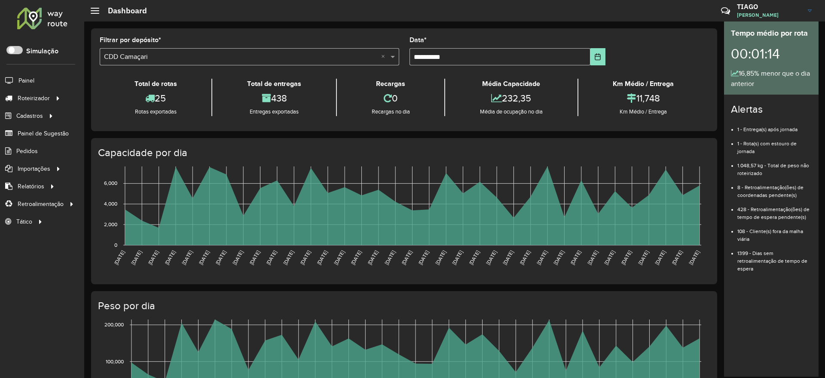 This screenshot has height=378, width=825. Describe the element at coordinates (24, 221) in the screenshot. I see `span: Tático` at that location.